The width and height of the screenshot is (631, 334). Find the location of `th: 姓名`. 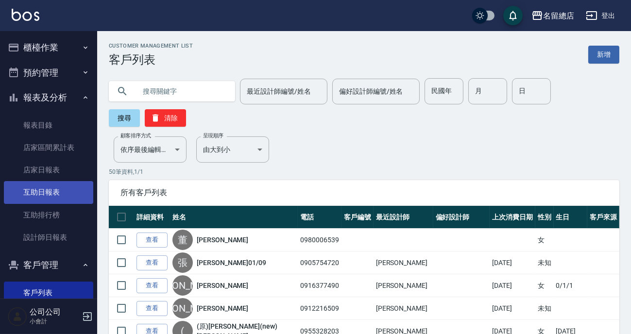

th: 姓名 is located at coordinates (234, 217).